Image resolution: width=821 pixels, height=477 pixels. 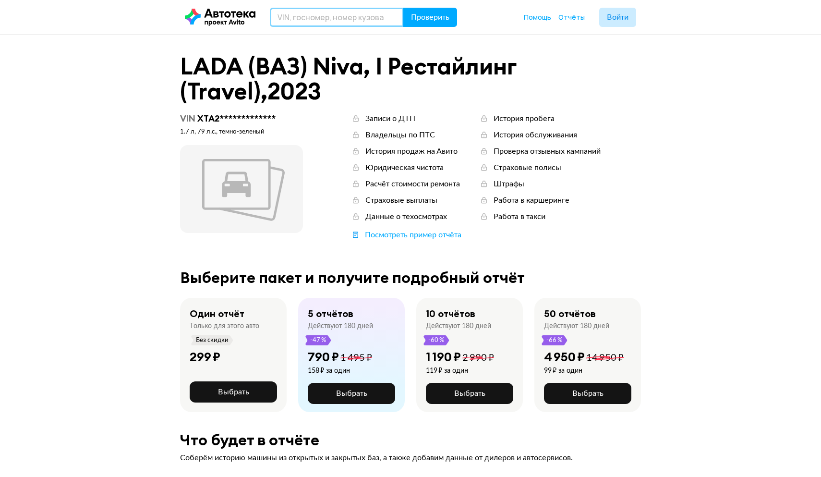 What do you see at coordinates (531, 200) in the screenshot?
I see `div: Работа в каршеринге` at bounding box center [531, 200].